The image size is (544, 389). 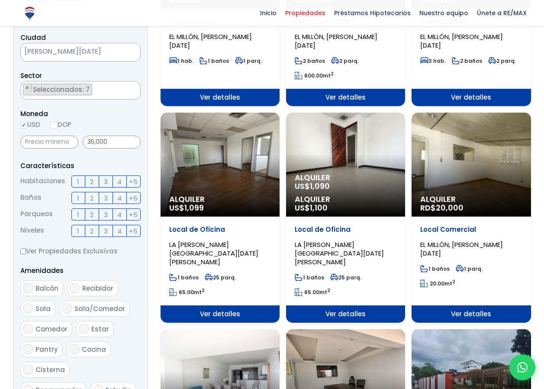 What do you see at coordinates (469, 268) in the screenshot?
I see `span: 1 parq.` at bounding box center [469, 268].